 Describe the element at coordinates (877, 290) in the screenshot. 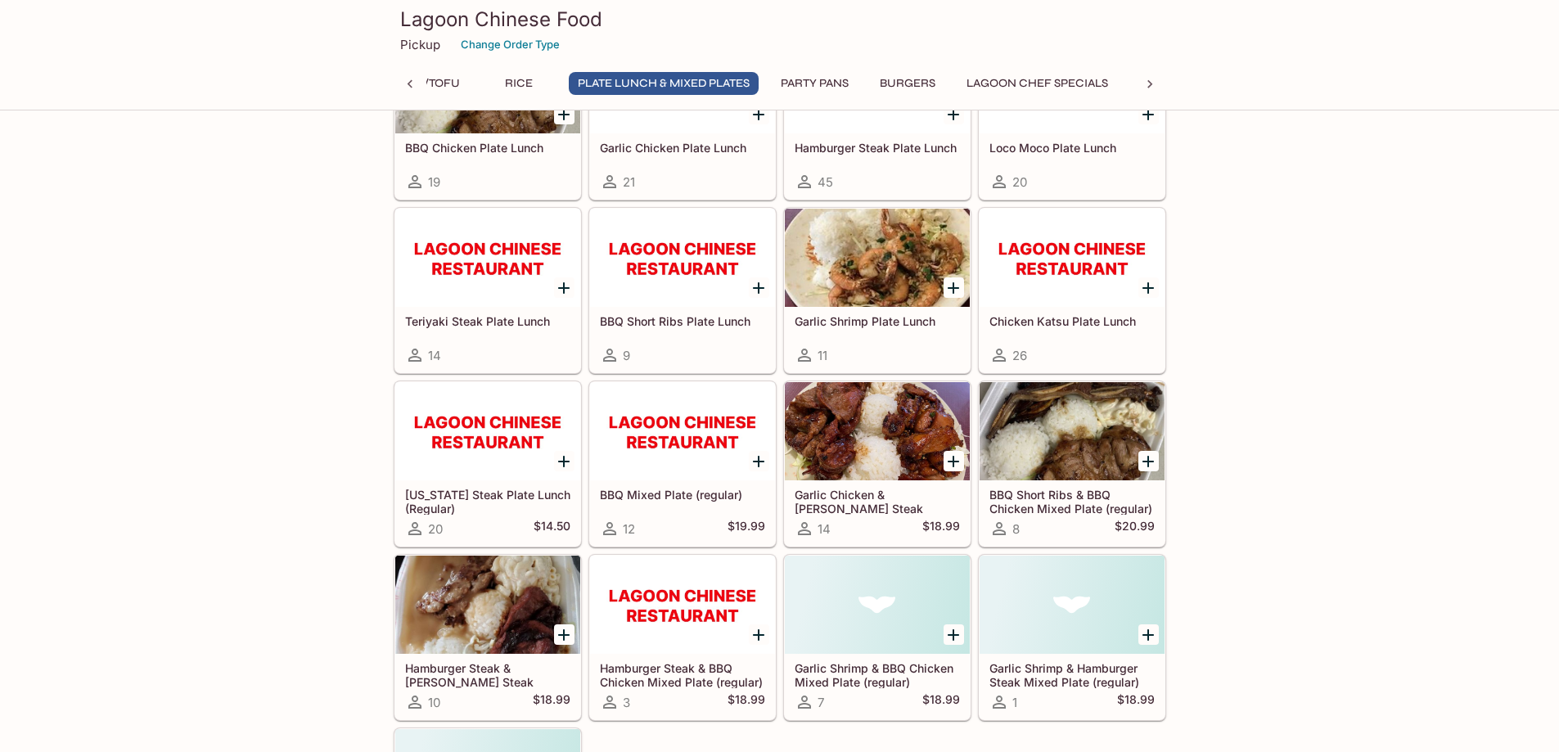

I see `a: Garlic Shrimp Plate Lunch11` at that location.